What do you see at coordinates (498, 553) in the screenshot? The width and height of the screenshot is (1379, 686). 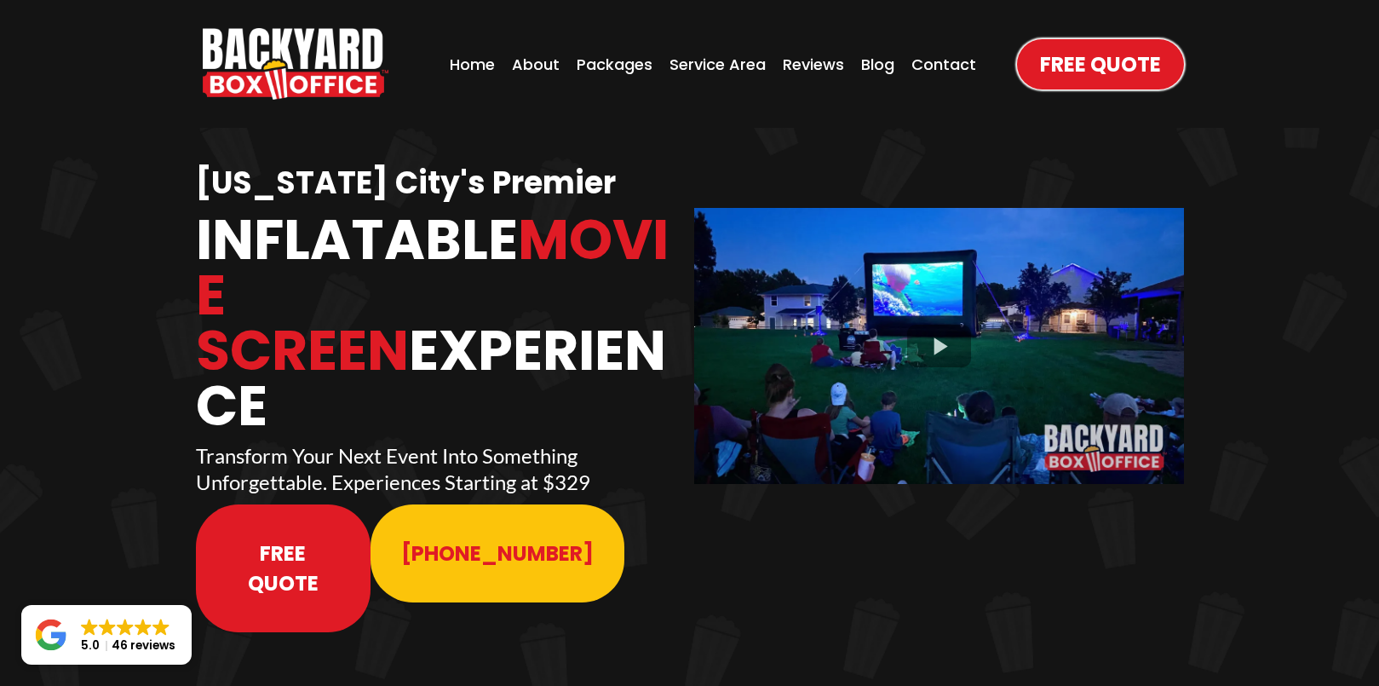 I see `a: 913-214-1202` at bounding box center [498, 553].